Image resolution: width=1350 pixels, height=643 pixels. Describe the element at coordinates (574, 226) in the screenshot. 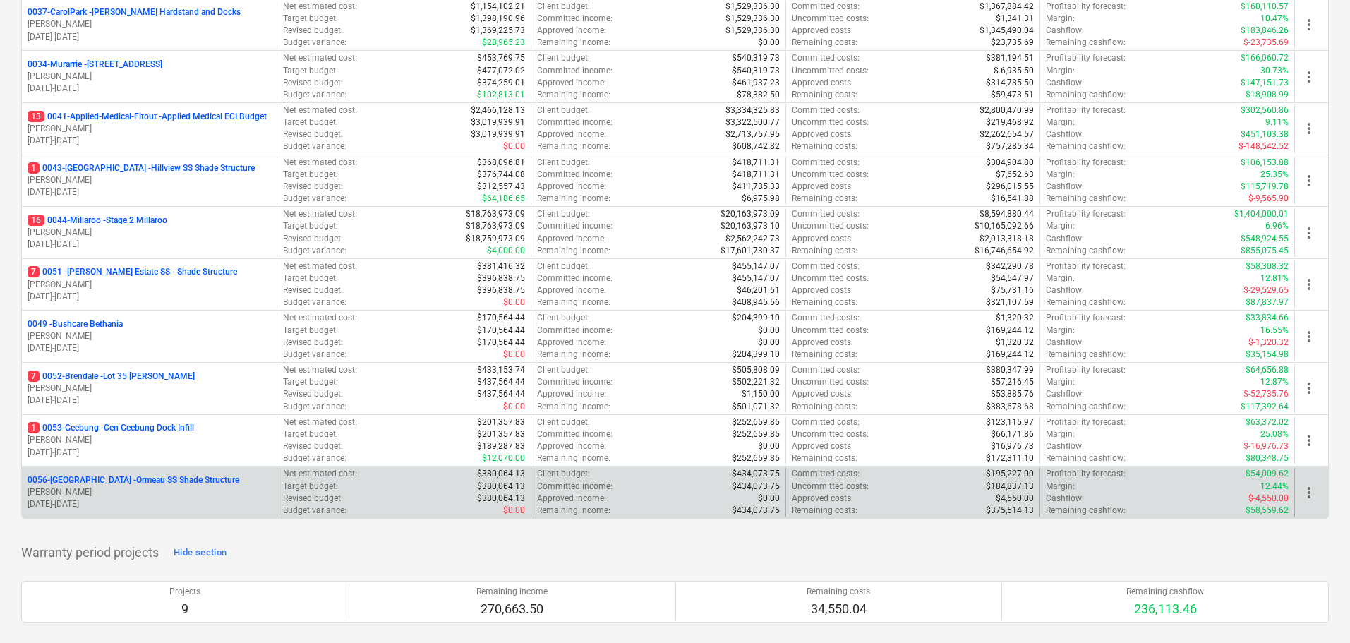

I see `p: Committed income :` at that location.